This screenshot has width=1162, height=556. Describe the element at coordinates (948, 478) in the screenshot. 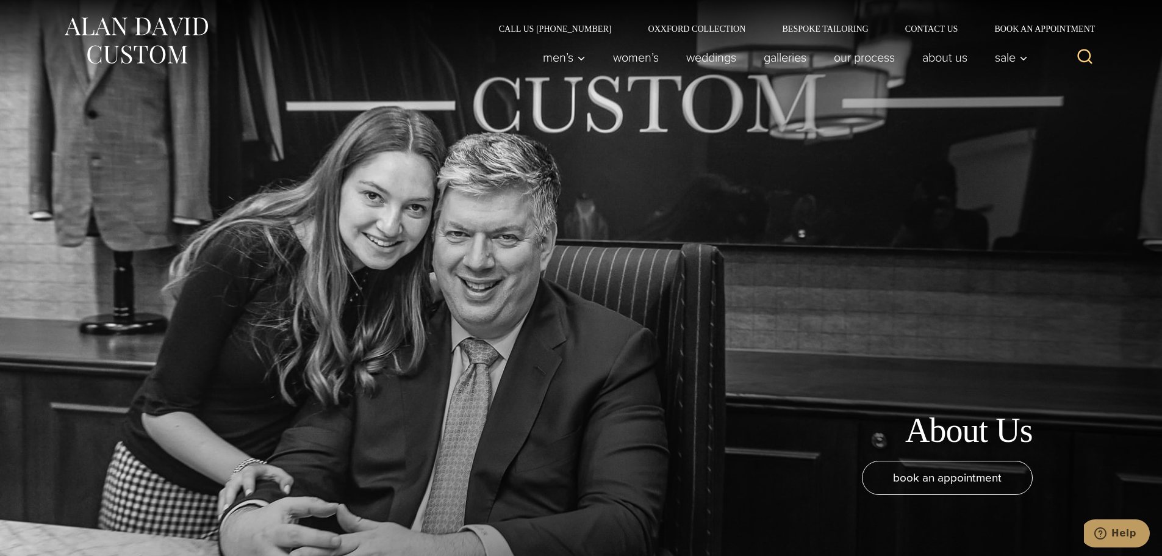

I see `a: book an appointment` at that location.